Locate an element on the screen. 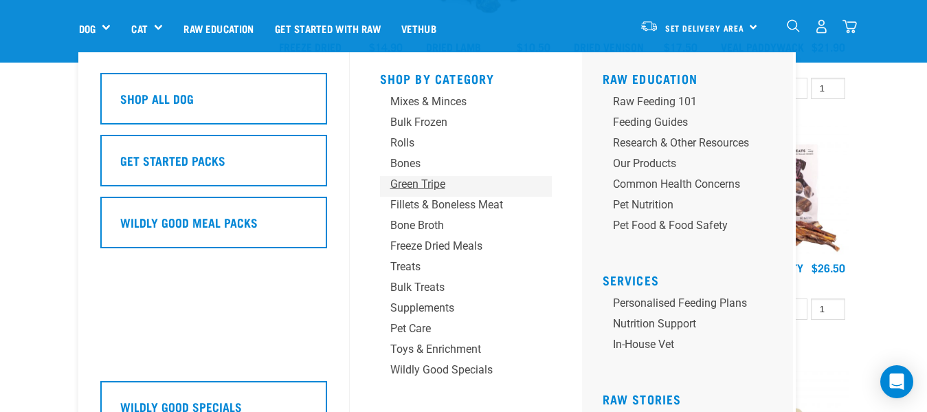 The height and width of the screenshot is (412, 927). a: Freeze Dried Meals is located at coordinates (466, 248).